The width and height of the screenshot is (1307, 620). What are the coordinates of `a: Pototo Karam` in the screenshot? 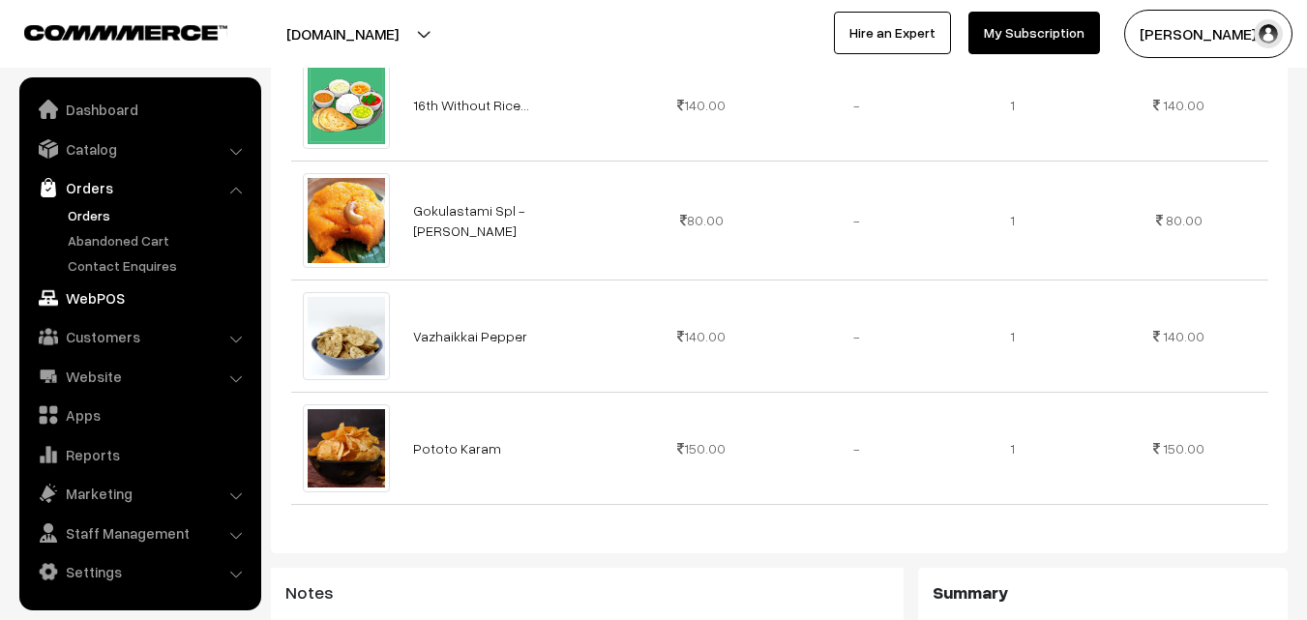 It's located at (457, 448).